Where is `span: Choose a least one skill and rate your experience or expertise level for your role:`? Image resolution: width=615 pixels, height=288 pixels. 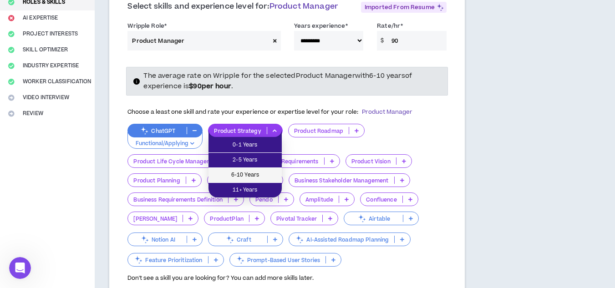 span: Choose a least one skill and rate your experience or expertise level for your role: is located at coordinates (270, 112).